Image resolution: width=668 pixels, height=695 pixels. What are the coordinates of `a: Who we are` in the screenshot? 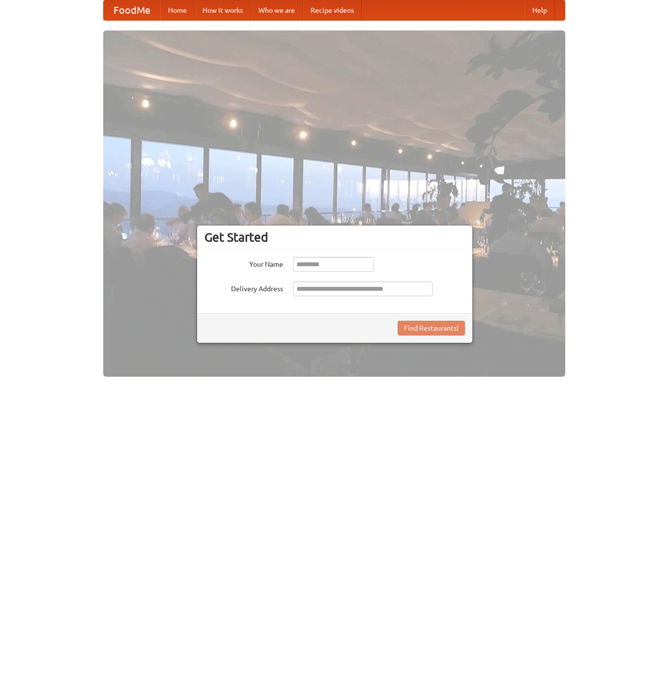 It's located at (277, 10).